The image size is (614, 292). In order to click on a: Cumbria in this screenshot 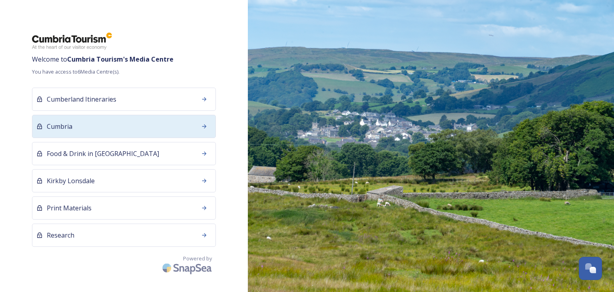, I will do `click(124, 128)`.